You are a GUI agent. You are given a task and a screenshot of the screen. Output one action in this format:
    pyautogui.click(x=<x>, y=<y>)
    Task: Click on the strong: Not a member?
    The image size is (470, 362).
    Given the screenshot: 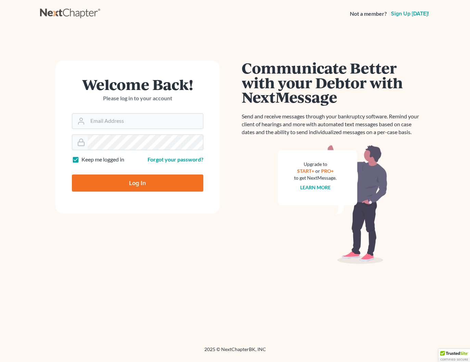 What is the action you would take?
    pyautogui.click(x=369, y=14)
    